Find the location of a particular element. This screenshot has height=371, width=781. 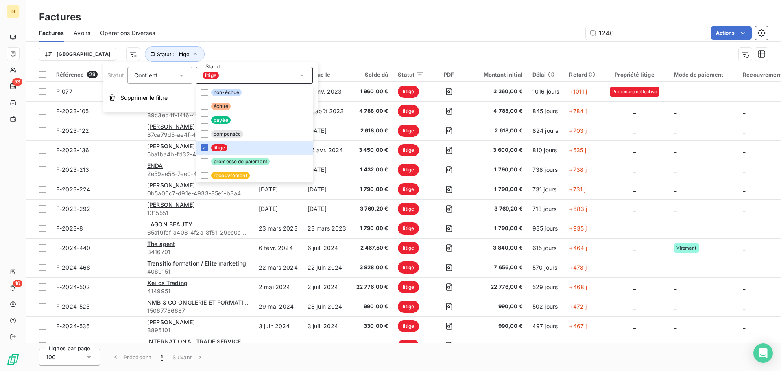

span: 100 is located at coordinates (51, 357).